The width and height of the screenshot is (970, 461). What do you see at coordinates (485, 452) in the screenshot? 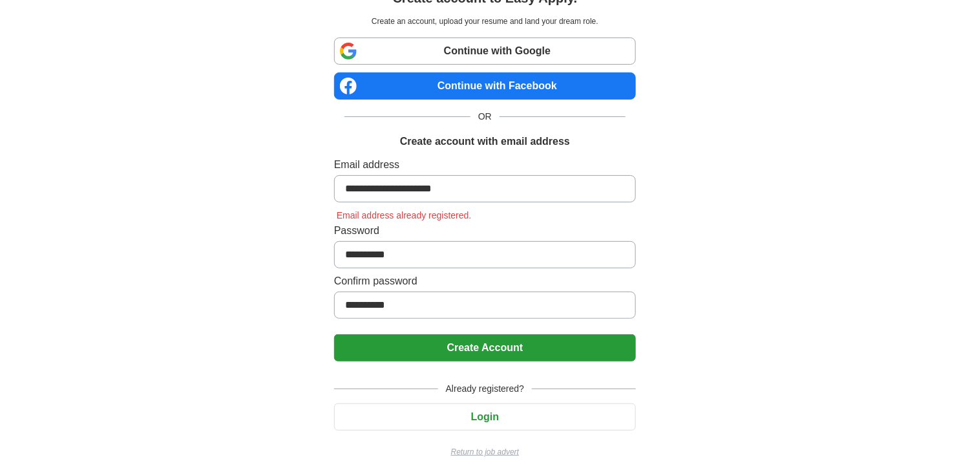
I see `a: Return to job advert` at bounding box center [485, 452].